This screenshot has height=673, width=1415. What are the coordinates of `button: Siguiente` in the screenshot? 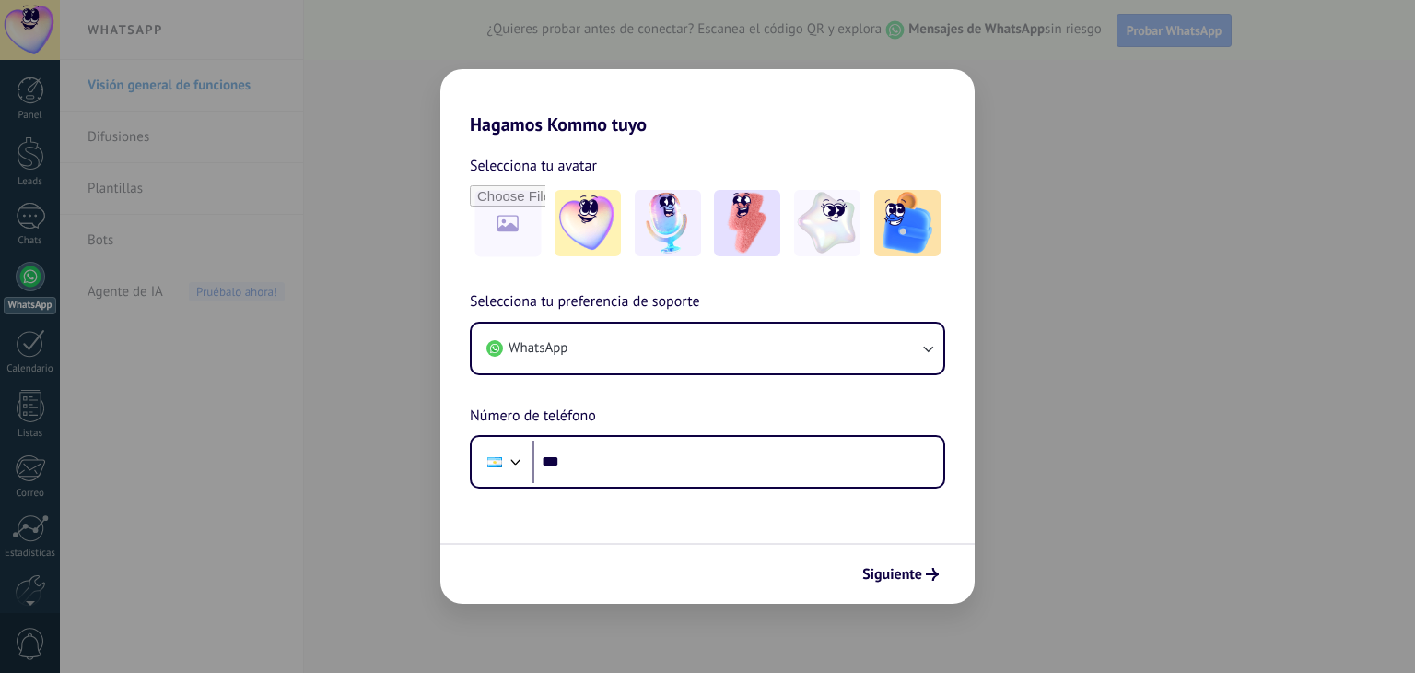 It's located at (900, 574).